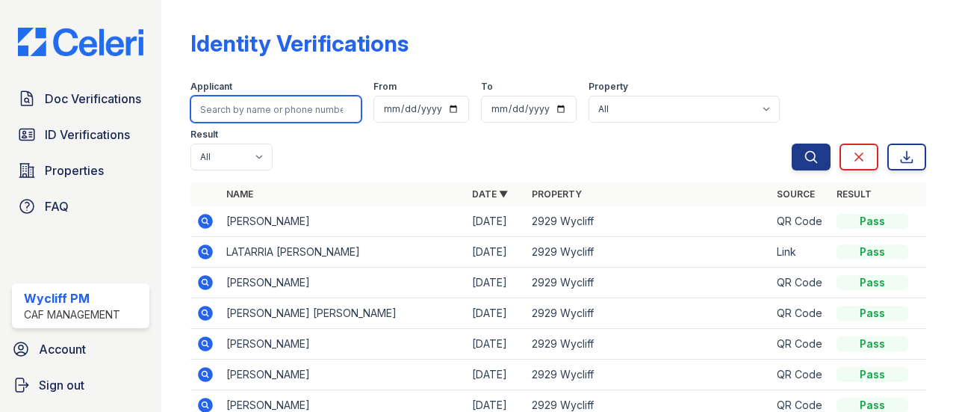 Image resolution: width=956 pixels, height=412 pixels. I want to click on a: Result, so click(854, 193).